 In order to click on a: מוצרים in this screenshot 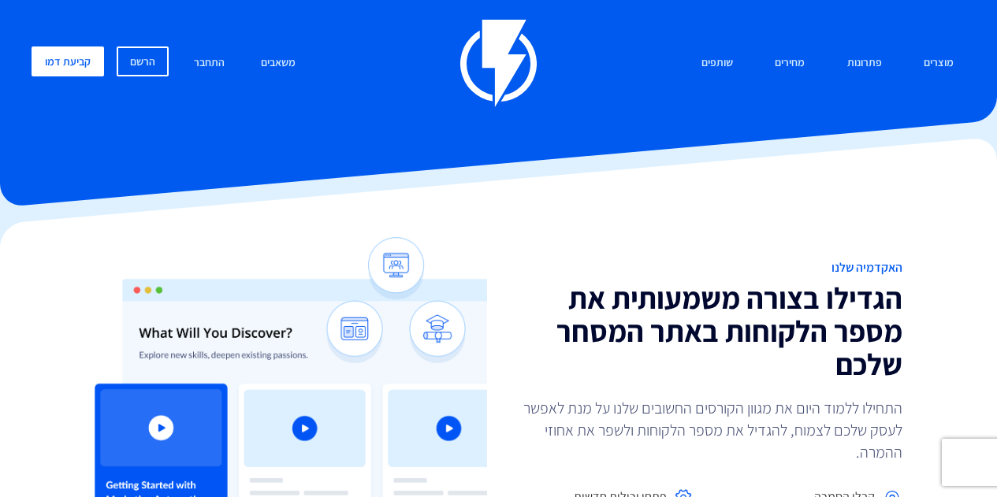, I will do `click(938, 63)`.